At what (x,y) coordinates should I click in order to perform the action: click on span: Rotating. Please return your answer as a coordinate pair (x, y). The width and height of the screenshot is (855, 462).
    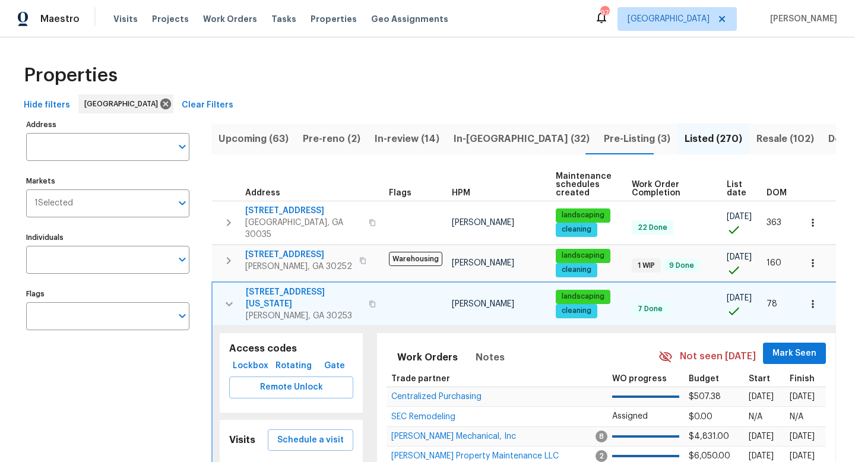
    Looking at the image, I should click on (293, 366).